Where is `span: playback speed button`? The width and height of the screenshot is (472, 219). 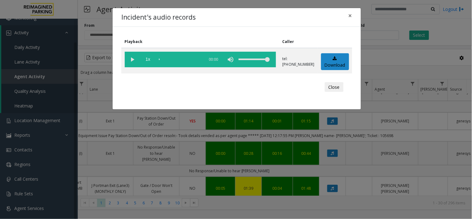
span: playback speed button is located at coordinates (148, 59).